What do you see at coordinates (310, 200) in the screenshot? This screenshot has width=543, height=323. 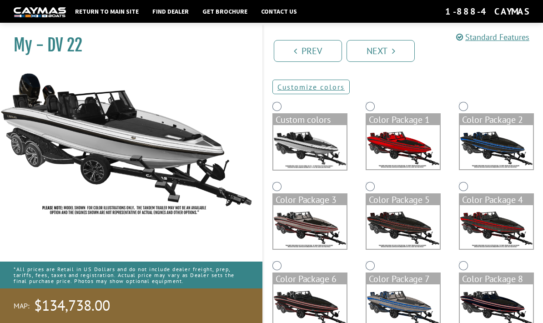 I see `div: Color Package 3` at bounding box center [310, 200].